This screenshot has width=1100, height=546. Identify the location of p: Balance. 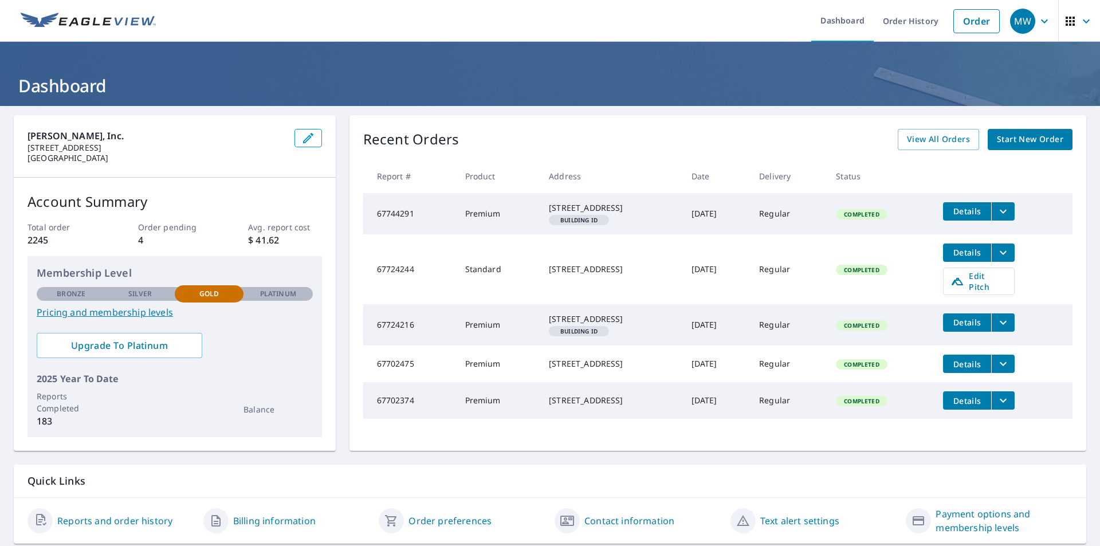
(278, 409).